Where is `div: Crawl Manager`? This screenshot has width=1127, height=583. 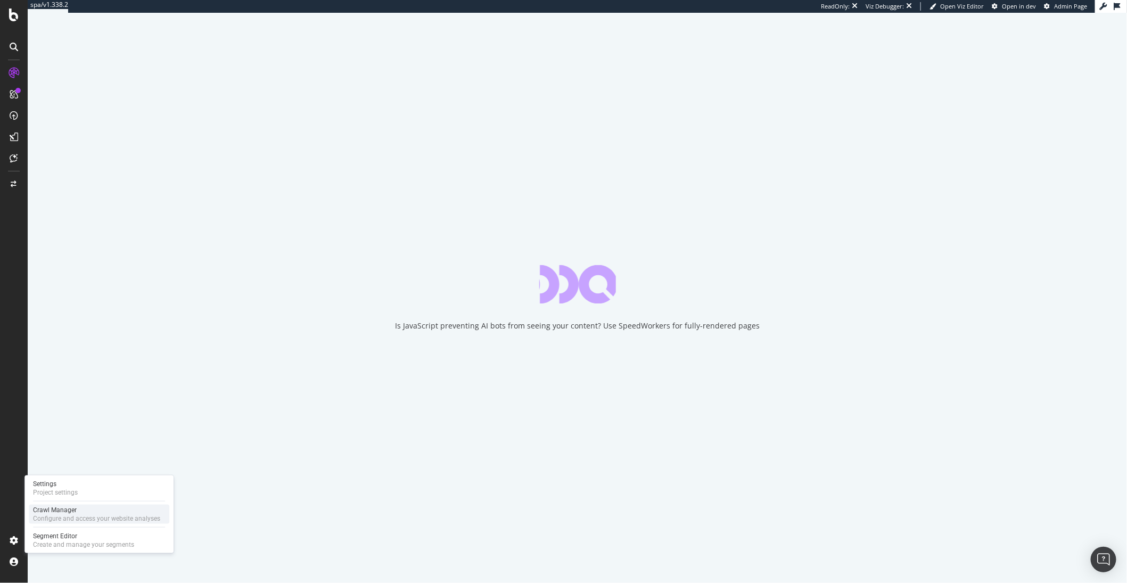
div: Crawl Manager is located at coordinates (96, 510).